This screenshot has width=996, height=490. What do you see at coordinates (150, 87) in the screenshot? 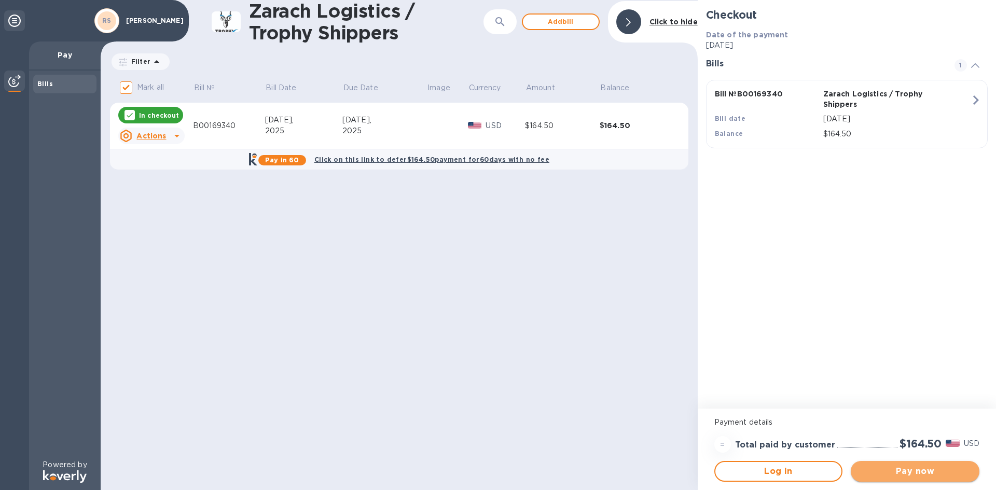
I see `p: Mark all` at bounding box center [150, 87].